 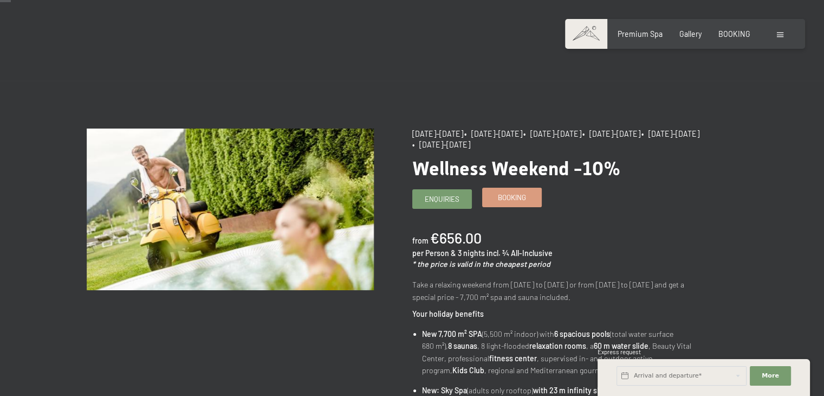 I want to click on a: Premium Spa, so click(x=640, y=34).